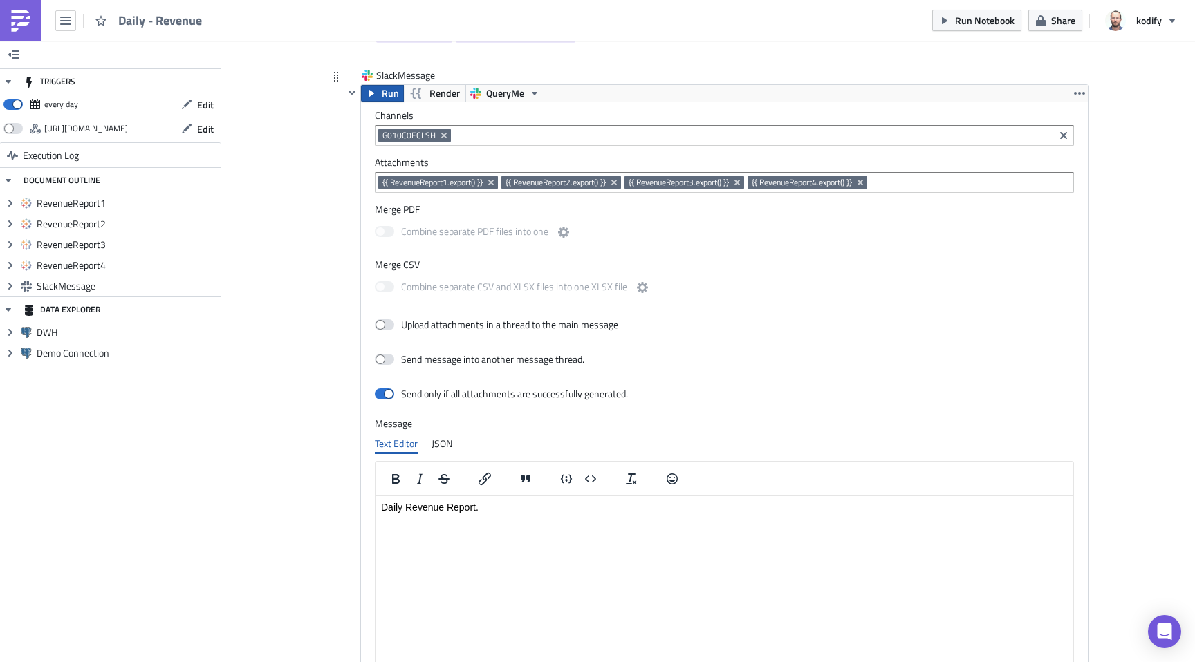  I want to click on button: Clear formatting, so click(631, 479).